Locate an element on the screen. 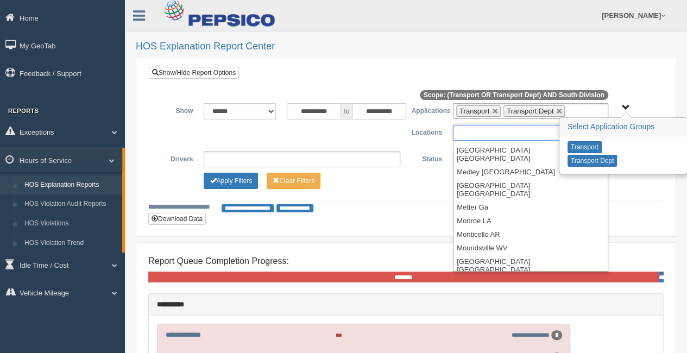 This screenshot has width=687, height=353. label: Show is located at coordinates (178, 110).